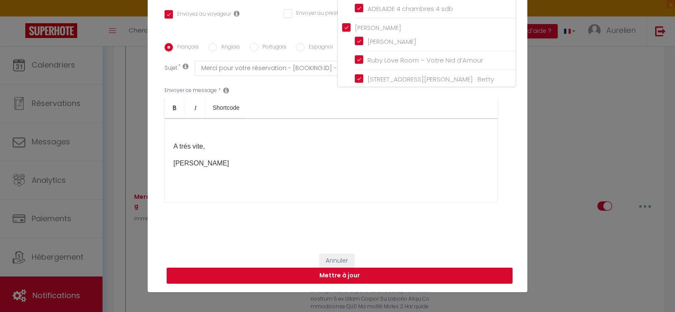 Image resolution: width=675 pixels, height=312 pixels. Describe the element at coordinates (331, 146) in the screenshot. I see `p: A trés vite,​` at that location.